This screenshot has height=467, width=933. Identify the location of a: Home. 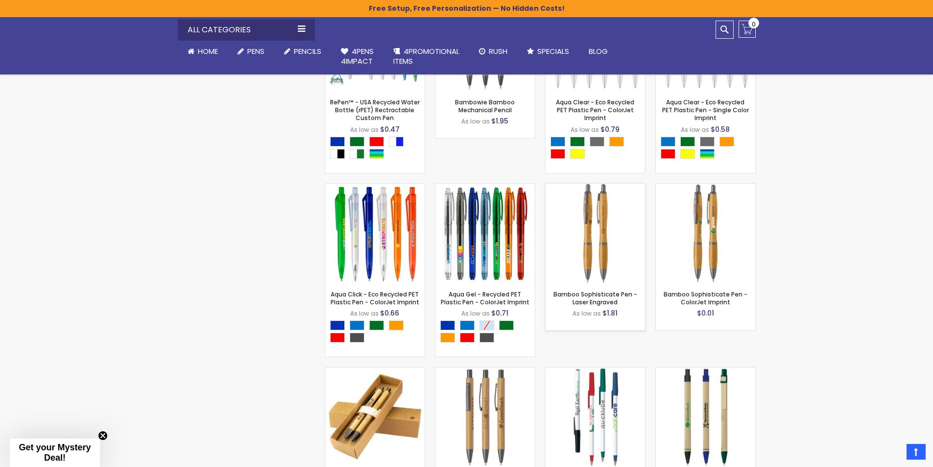
(203, 51).